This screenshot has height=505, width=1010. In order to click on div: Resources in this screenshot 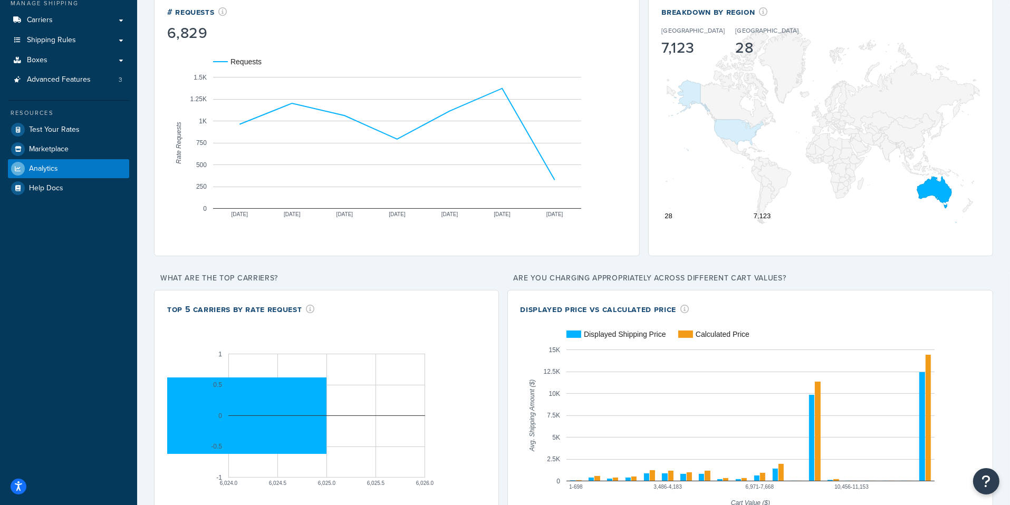, I will do `click(69, 113)`.